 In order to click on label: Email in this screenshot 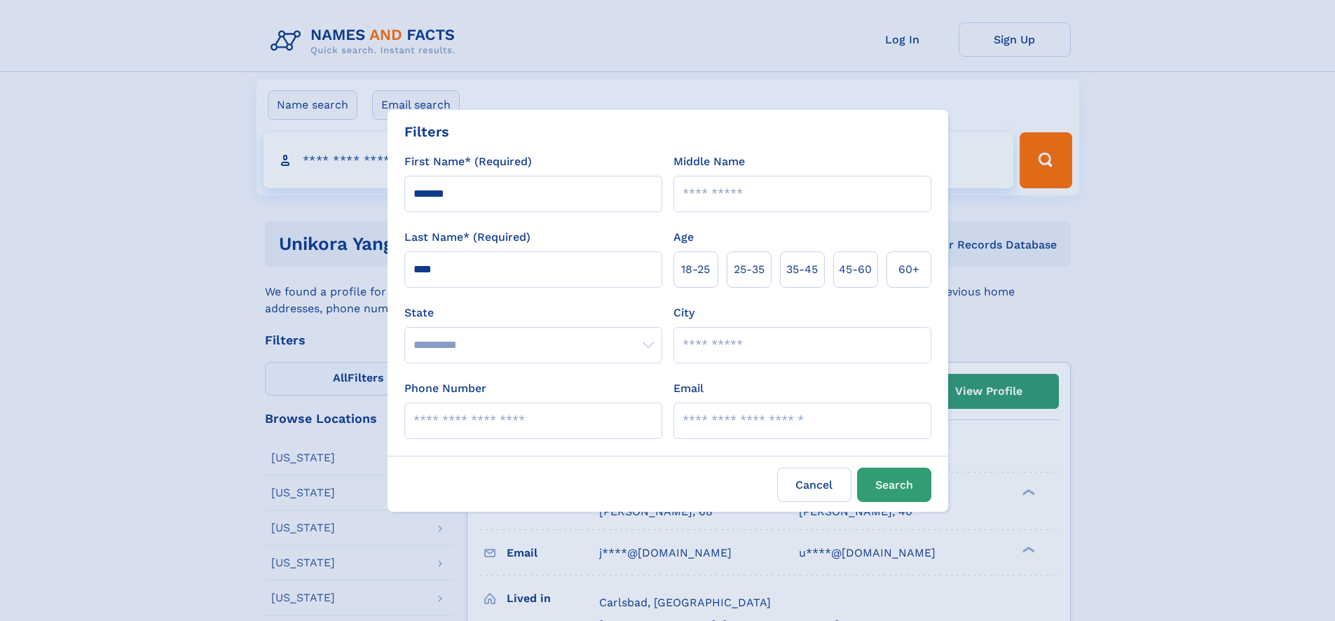, I will do `click(688, 389)`.